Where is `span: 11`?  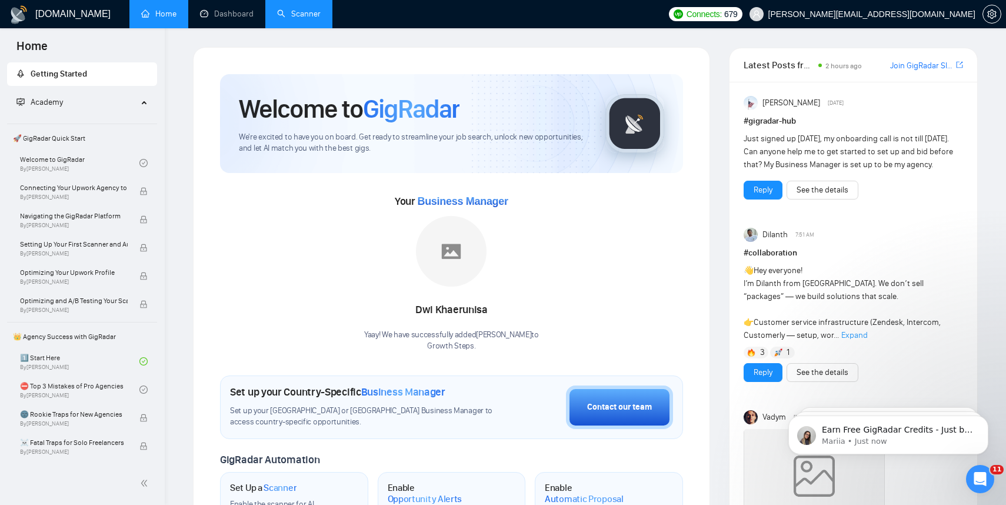 span: 11 is located at coordinates (997, 470).